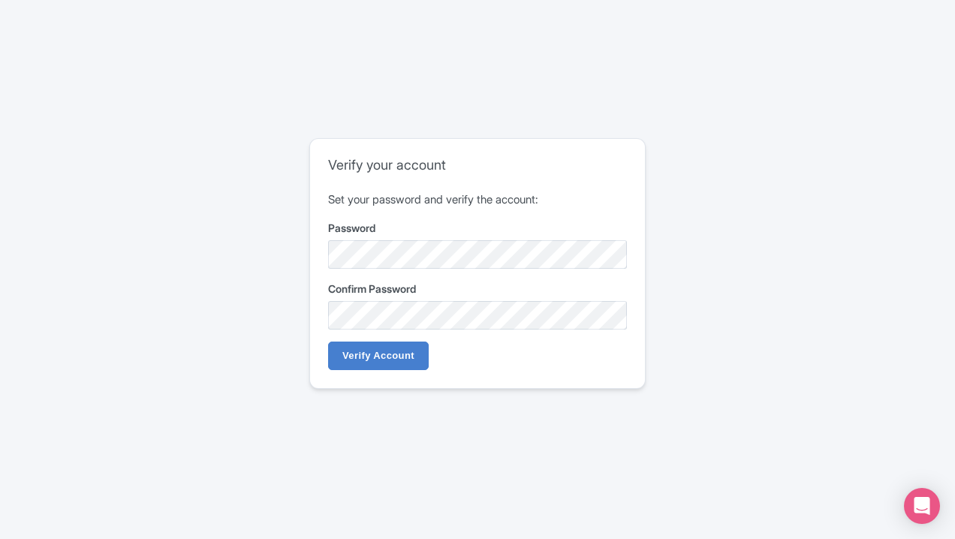 This screenshot has width=955, height=539. Describe the element at coordinates (378, 356) in the screenshot. I see `input: Verify Account` at that location.